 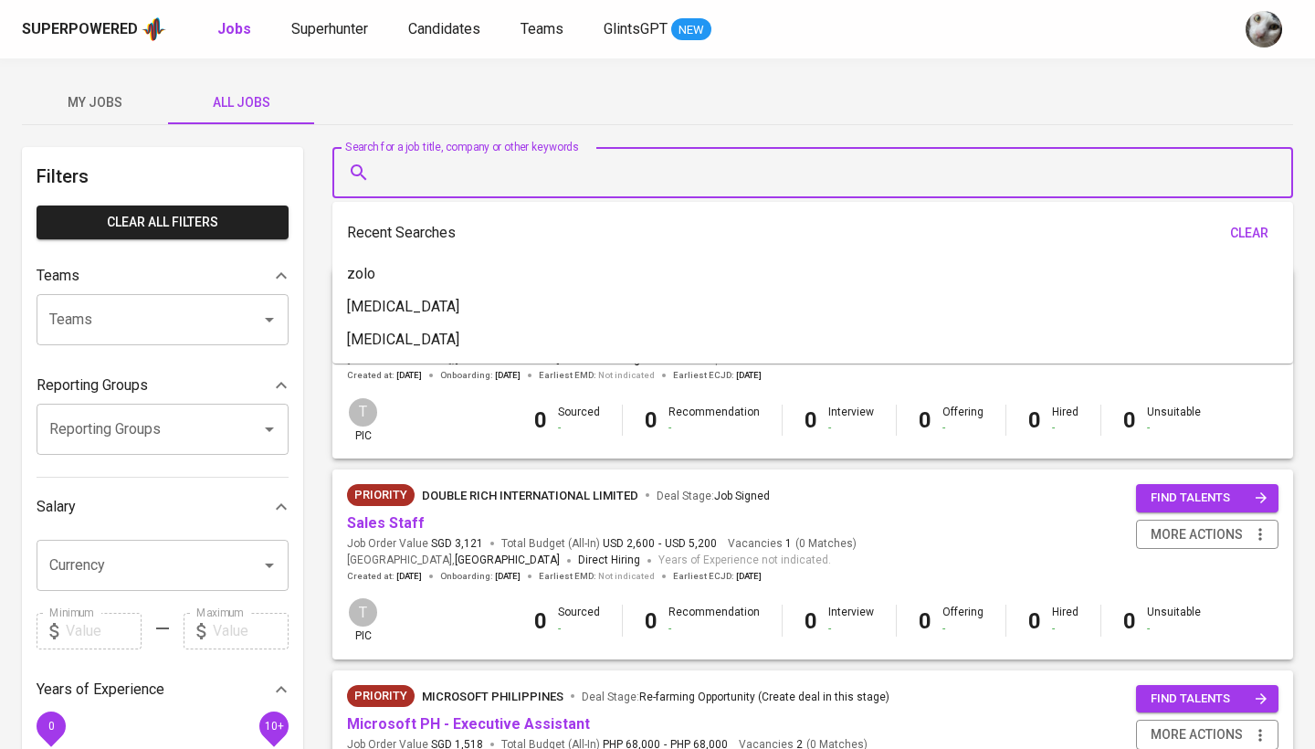 What do you see at coordinates (457, 544) in the screenshot?
I see `span: SGD 3,121` at bounding box center [457, 544].